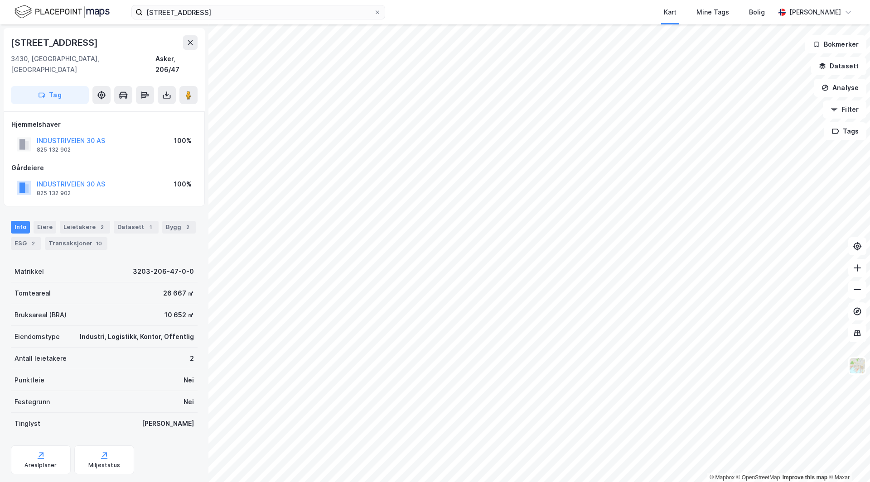 This screenshot has height=482, width=870. Describe the element at coordinates (29, 272) in the screenshot. I see `div: Matrikkel` at that location.